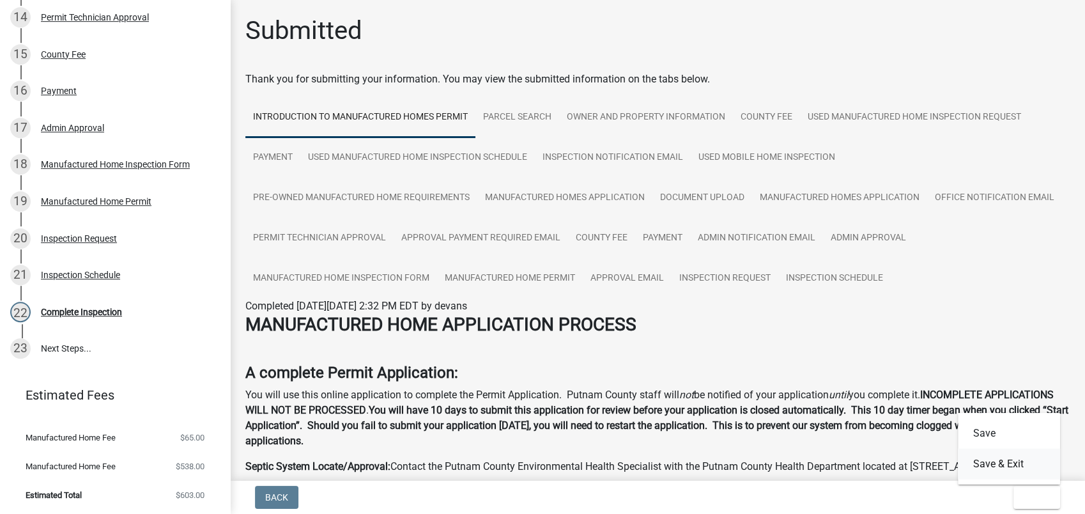 The height and width of the screenshot is (514, 1085). Describe the element at coordinates (20, 312) in the screenshot. I see `div: 22` at that location.